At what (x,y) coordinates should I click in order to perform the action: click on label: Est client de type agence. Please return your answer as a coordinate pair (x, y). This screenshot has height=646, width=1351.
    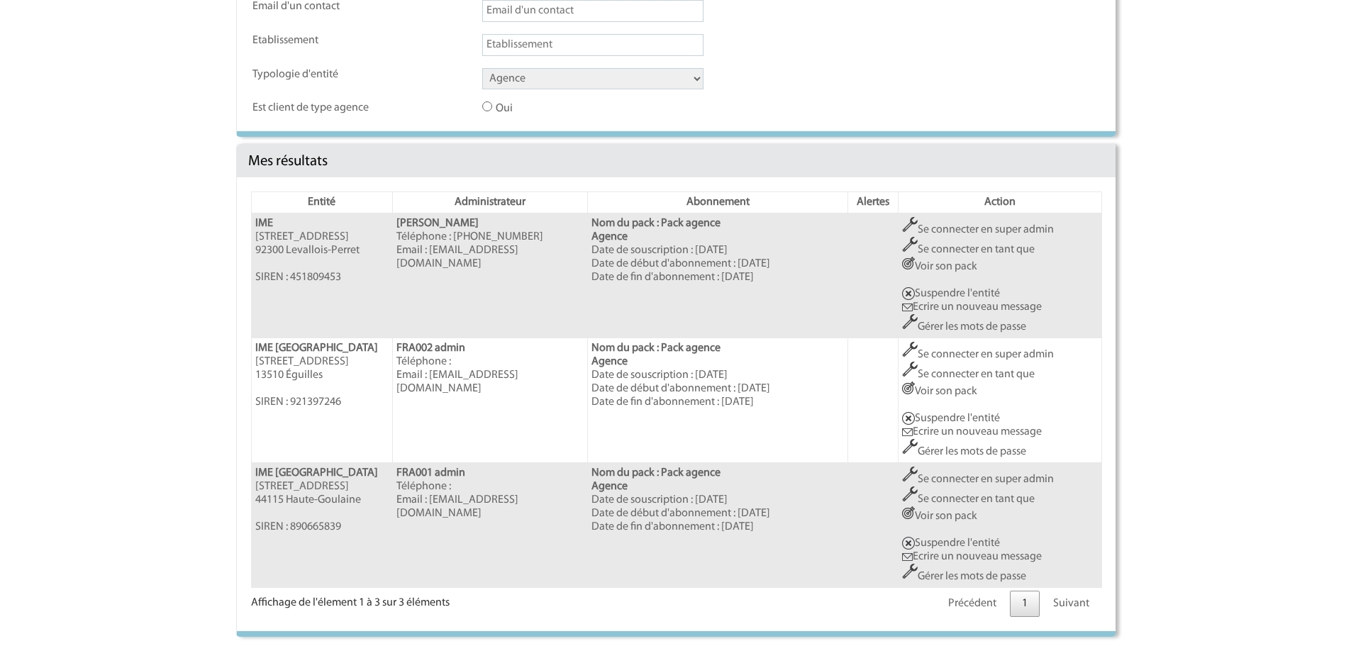
    Looking at the image, I should click on (316, 108).